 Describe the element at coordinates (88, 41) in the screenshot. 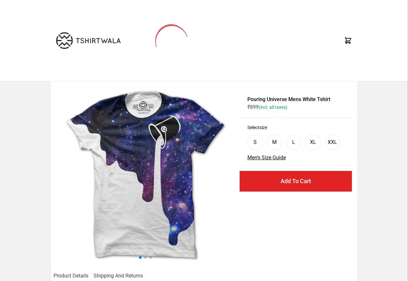

I see `img: TW-LOGO-400-104.png` at that location.